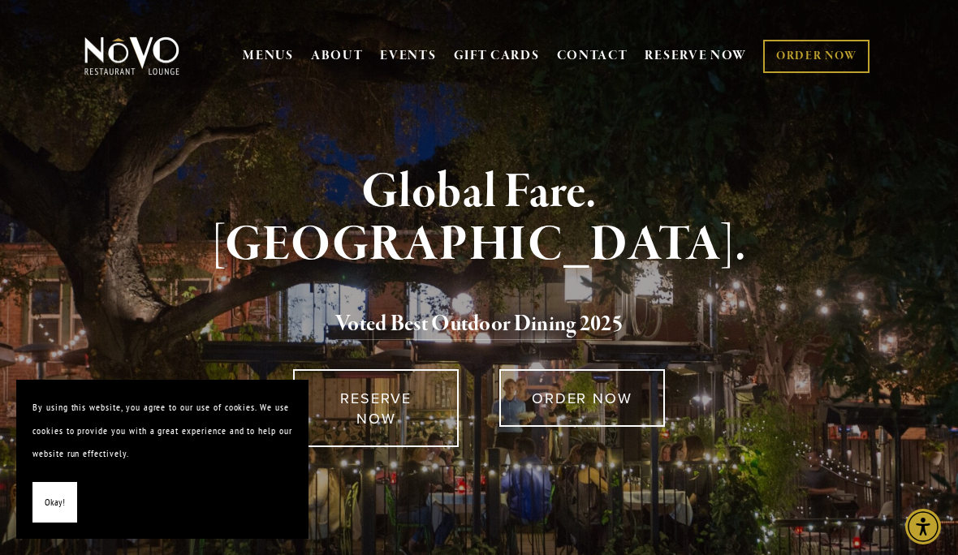 This screenshot has height=555, width=958. What do you see at coordinates (337, 56) in the screenshot?
I see `a: ABOUT` at bounding box center [337, 56].